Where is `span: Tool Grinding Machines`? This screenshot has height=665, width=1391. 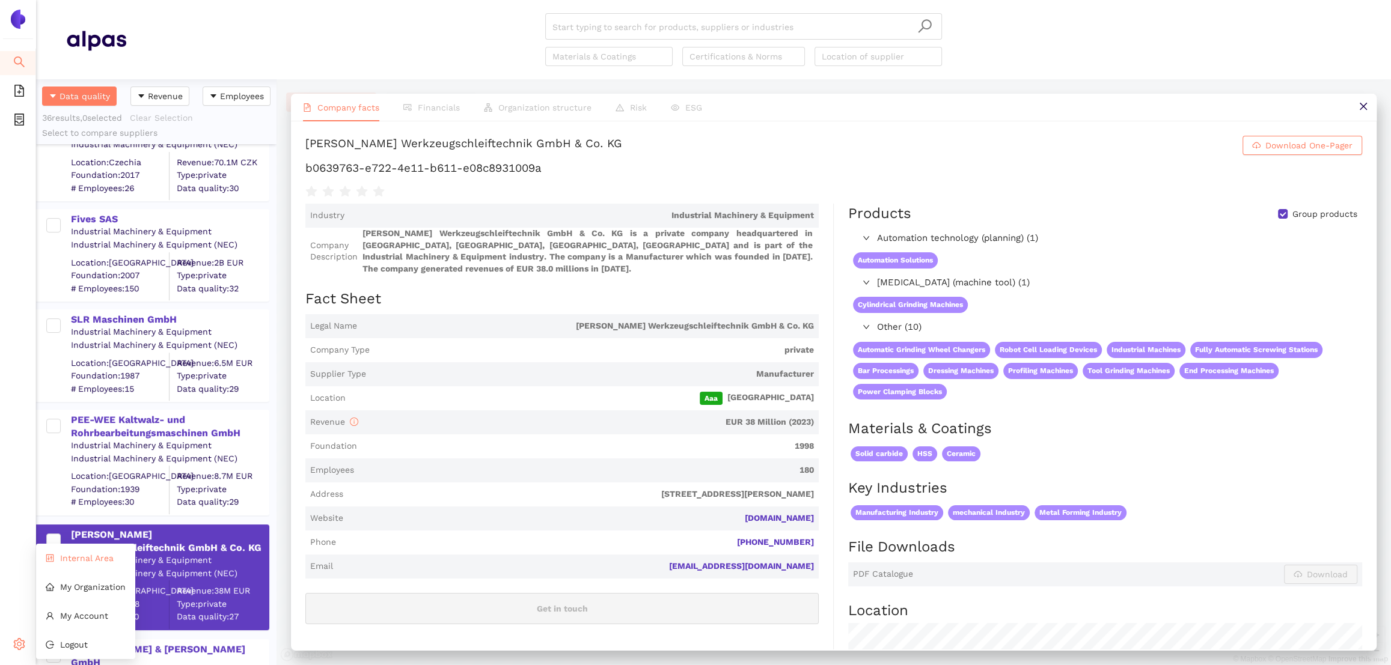
span: Tool Grinding Machines is located at coordinates (1128, 371).